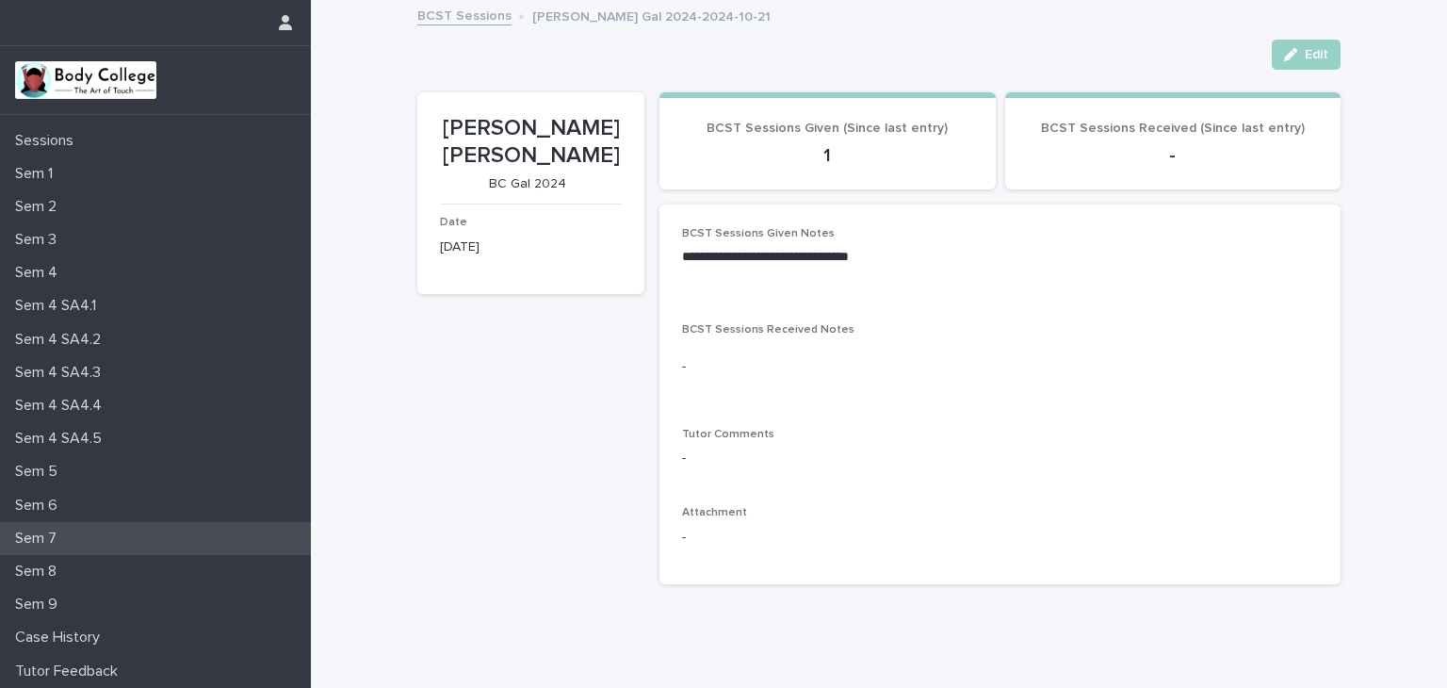 This screenshot has width=1447, height=688. I want to click on p: Sem 4 SA4.2, so click(61, 339).